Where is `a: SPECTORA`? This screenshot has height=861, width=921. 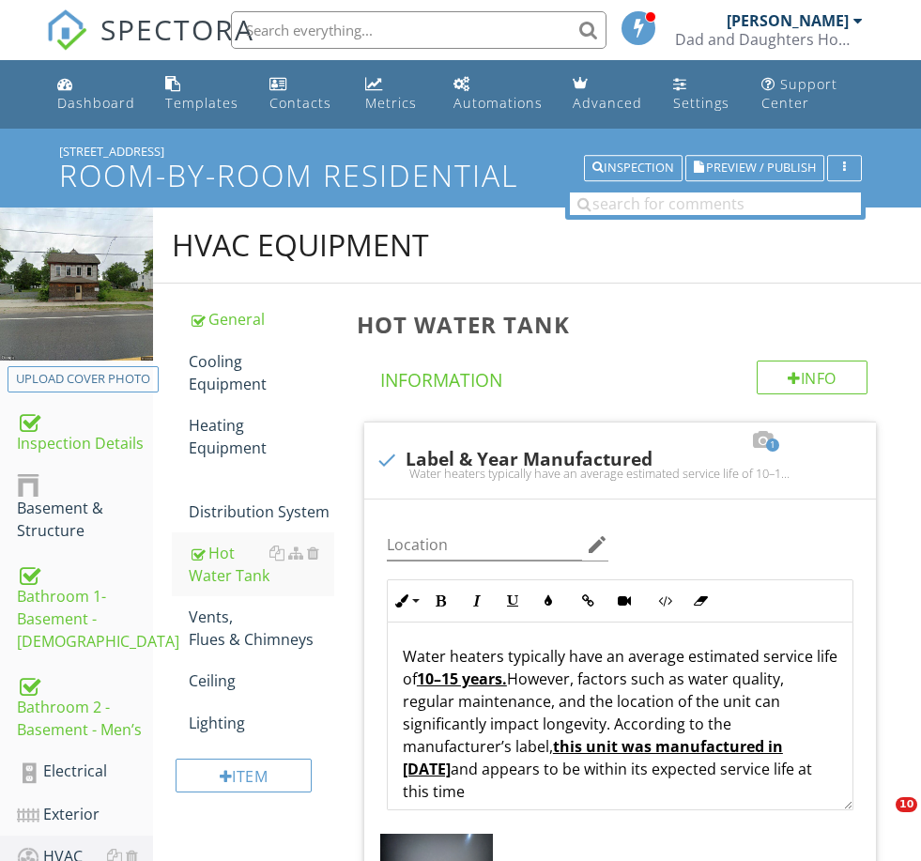
a: SPECTORA is located at coordinates (150, 45).